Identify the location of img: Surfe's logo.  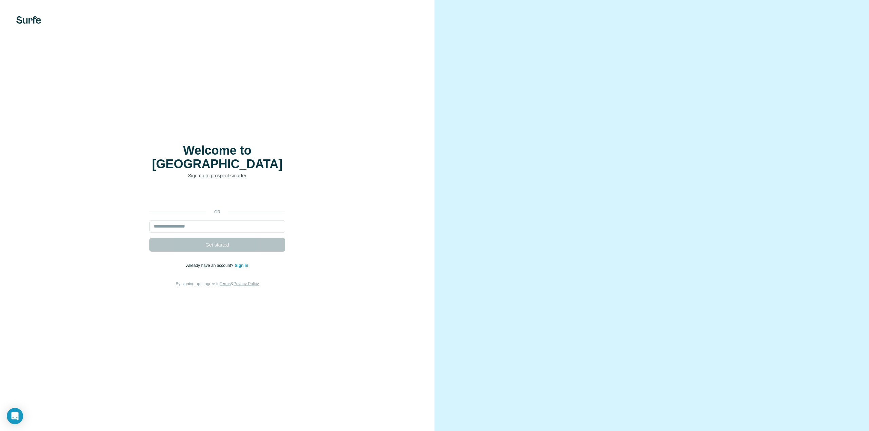
(29, 20).